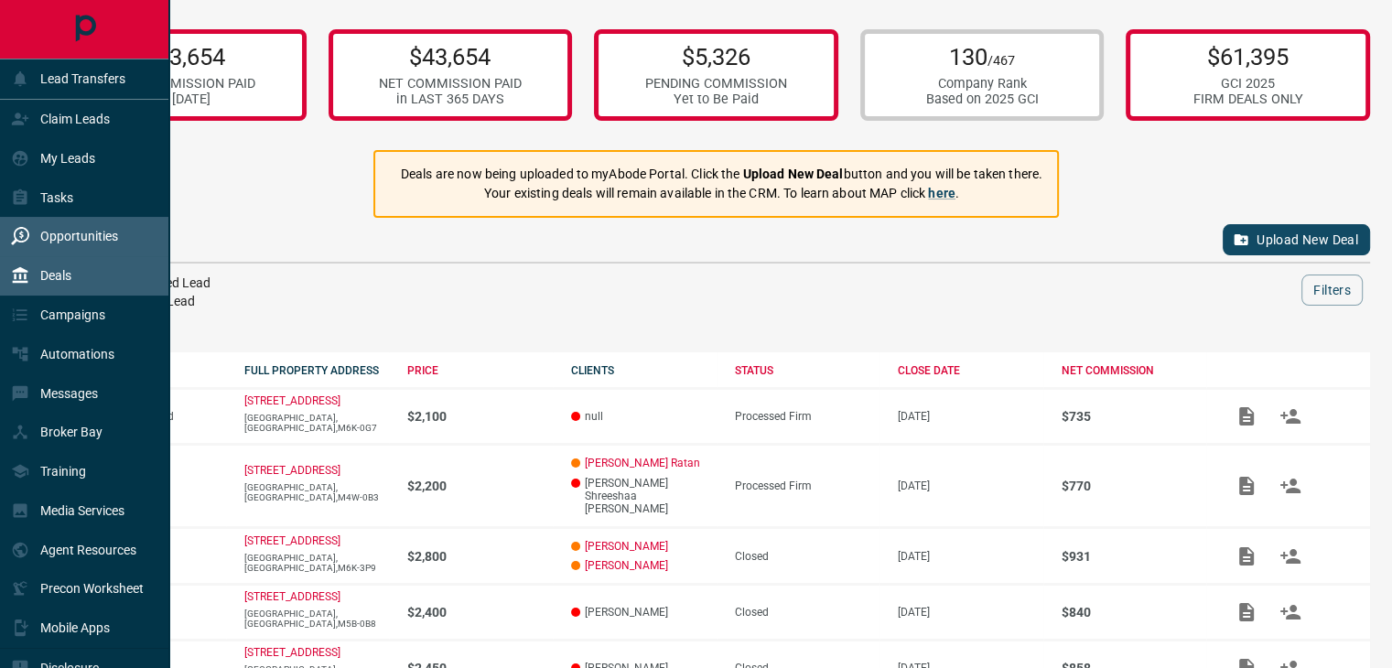  What do you see at coordinates (970, 371) in the screenshot?
I see `div: CLOSE DATE` at bounding box center [970, 371].